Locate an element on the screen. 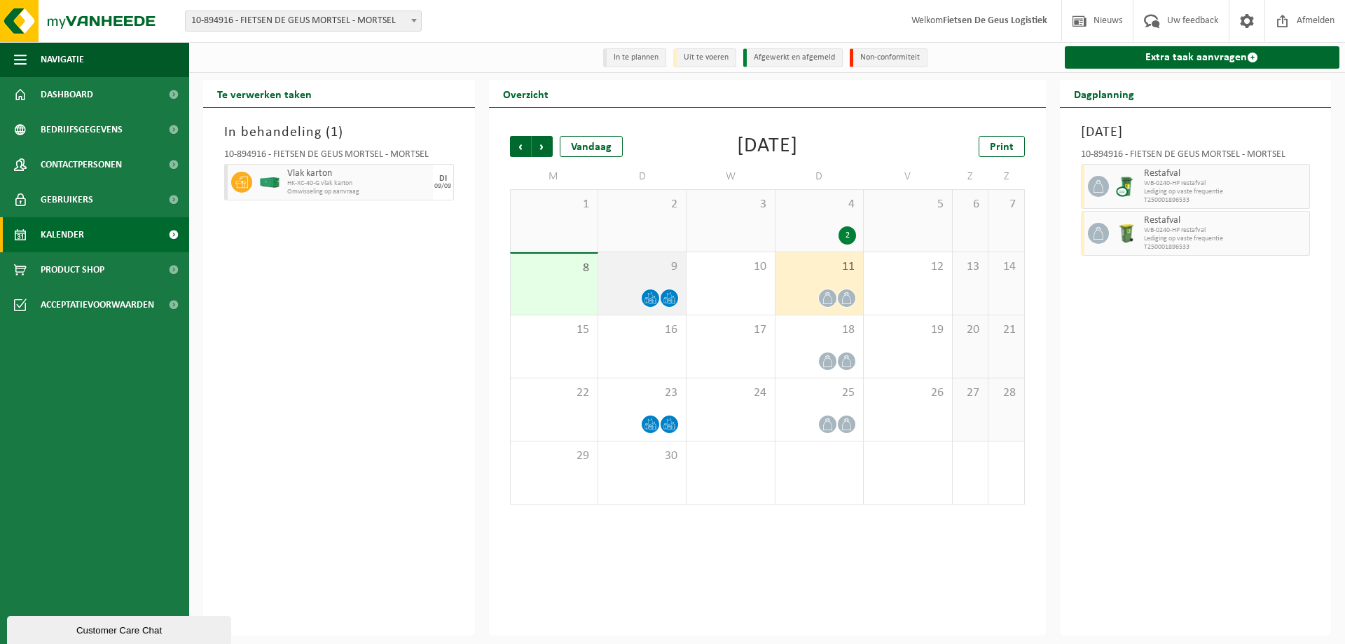  span: Omwisseling op aanvraag is located at coordinates (358, 192).